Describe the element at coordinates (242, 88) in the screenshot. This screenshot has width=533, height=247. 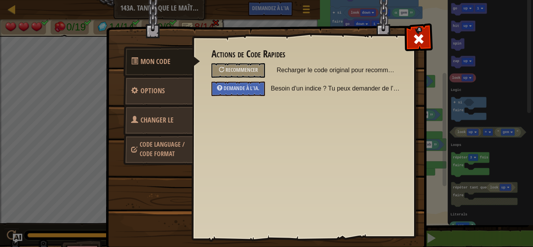
I see `span: Demande à l'IA.` at that location.